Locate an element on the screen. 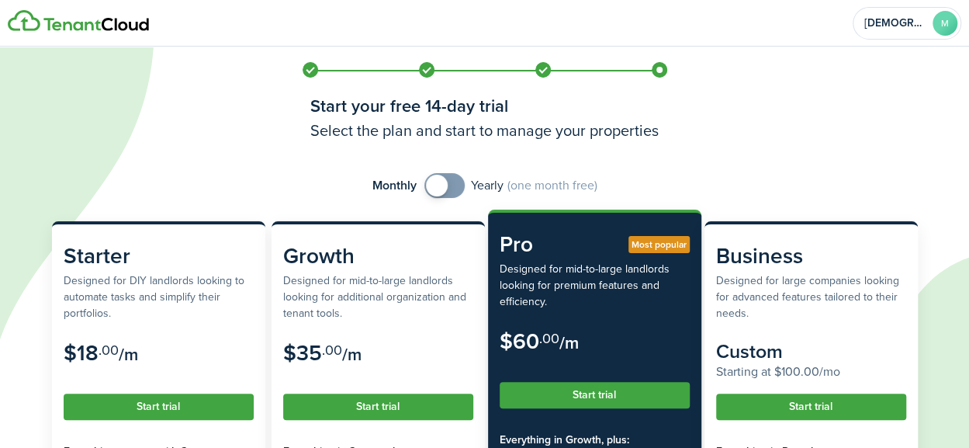 This screenshot has height=448, width=969. span: Most popular is located at coordinates (659, 244).